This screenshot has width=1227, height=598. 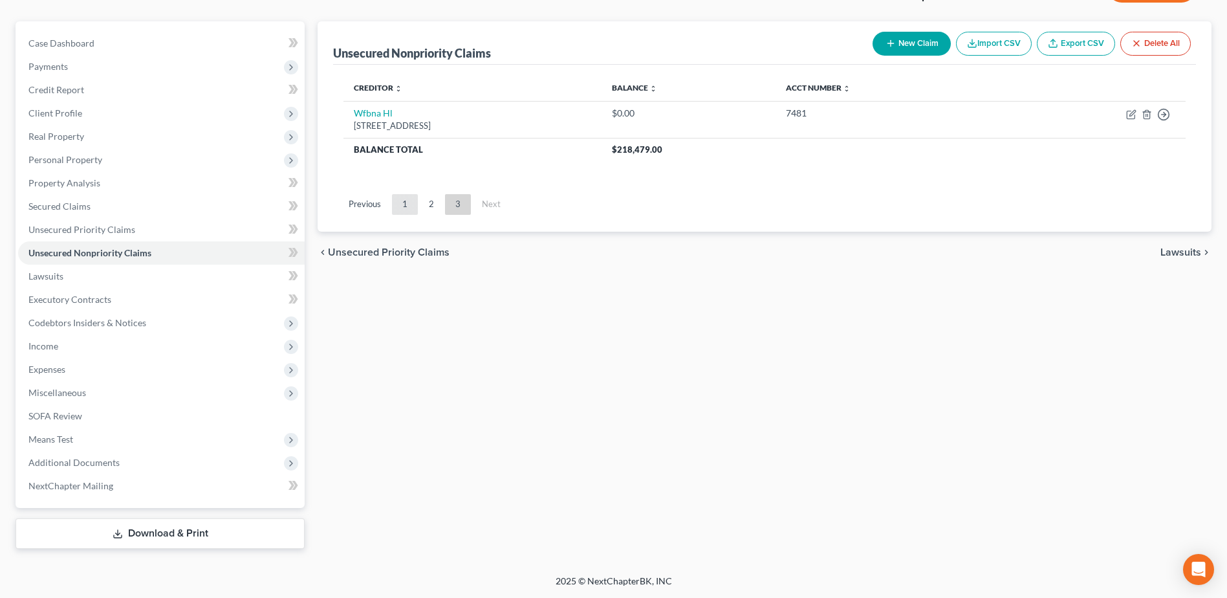 What do you see at coordinates (161, 253) in the screenshot?
I see `a: Unsecured Nonpriority Claims` at bounding box center [161, 253].